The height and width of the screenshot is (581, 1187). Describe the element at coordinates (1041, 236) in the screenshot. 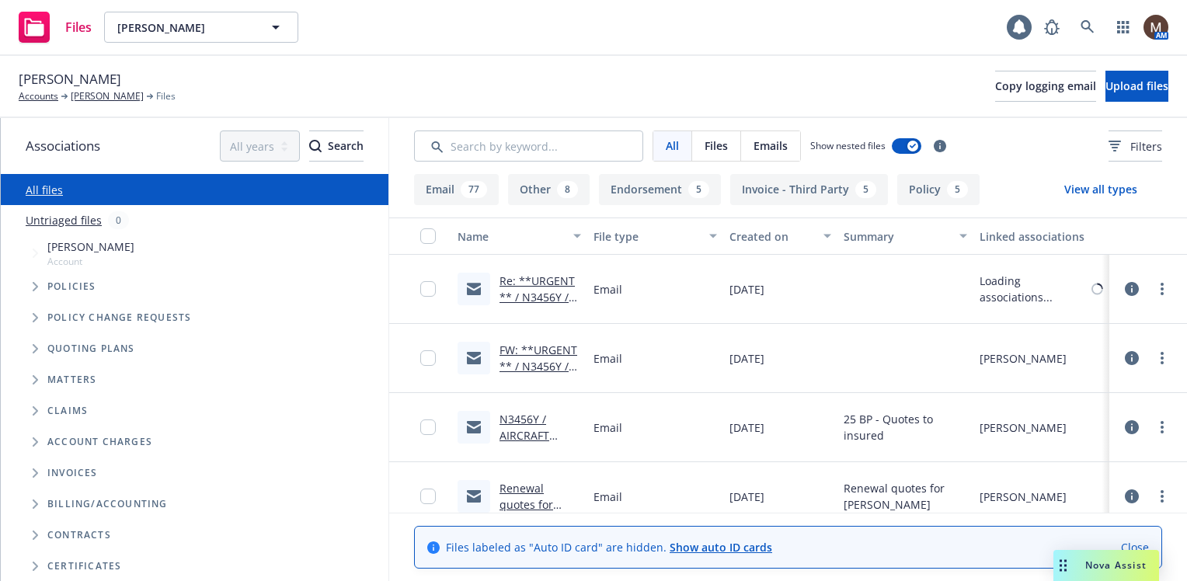

I see `div: Linked associations` at that location.